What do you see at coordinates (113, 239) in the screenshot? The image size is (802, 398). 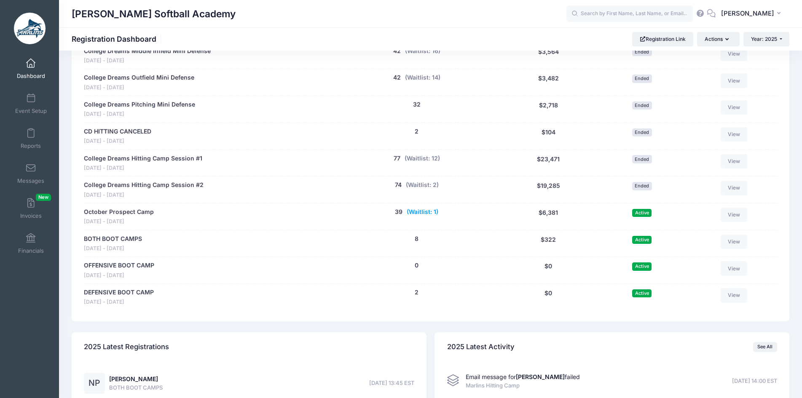 I see `a: BOTH BOOT CAMPS` at bounding box center [113, 239].